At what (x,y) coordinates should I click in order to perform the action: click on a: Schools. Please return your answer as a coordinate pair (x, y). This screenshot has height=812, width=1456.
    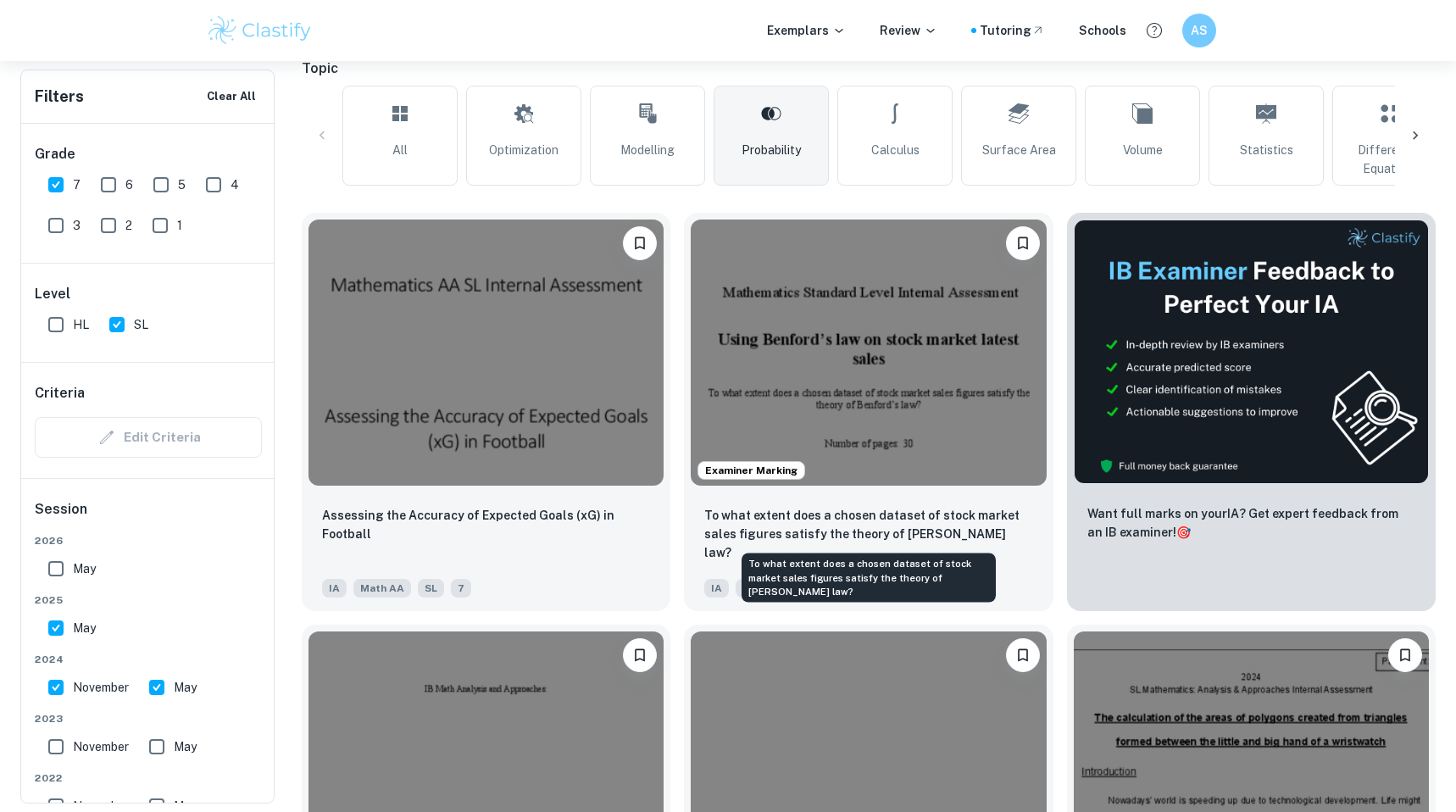
    Looking at the image, I should click on (1103, 30).